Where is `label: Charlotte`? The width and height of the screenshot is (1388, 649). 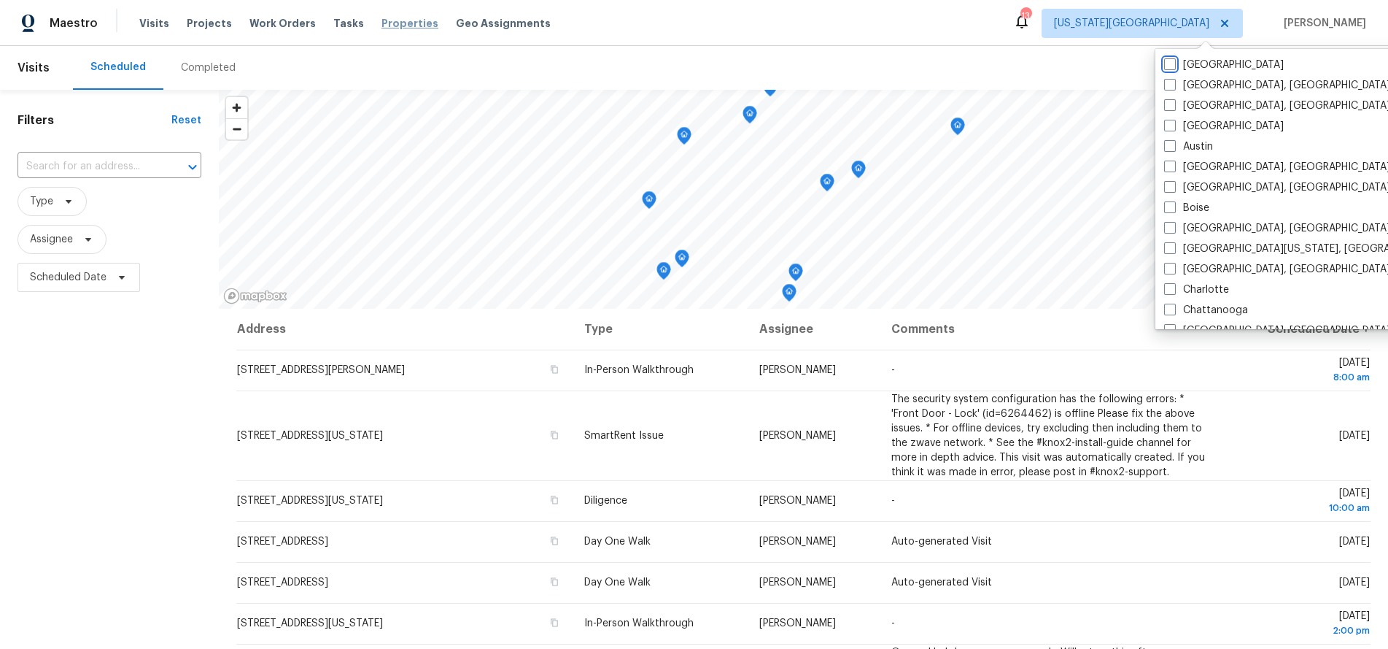 label: Charlotte is located at coordinates (1196, 290).